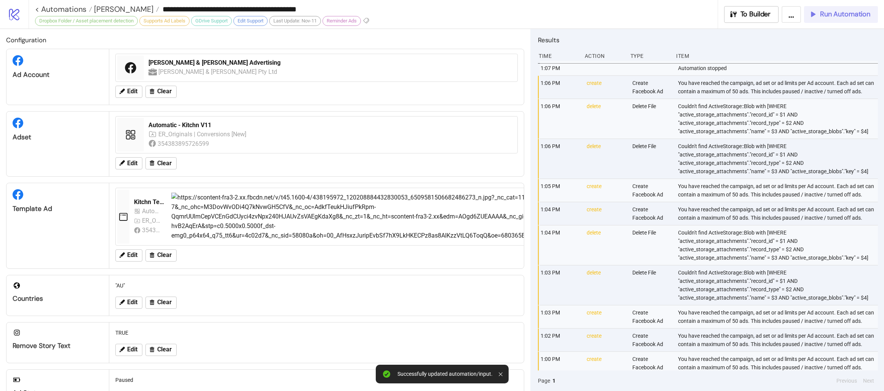 This screenshot has width=884, height=391. Describe the element at coordinates (58, 209) in the screenshot. I see `div: Template Ad` at that location.